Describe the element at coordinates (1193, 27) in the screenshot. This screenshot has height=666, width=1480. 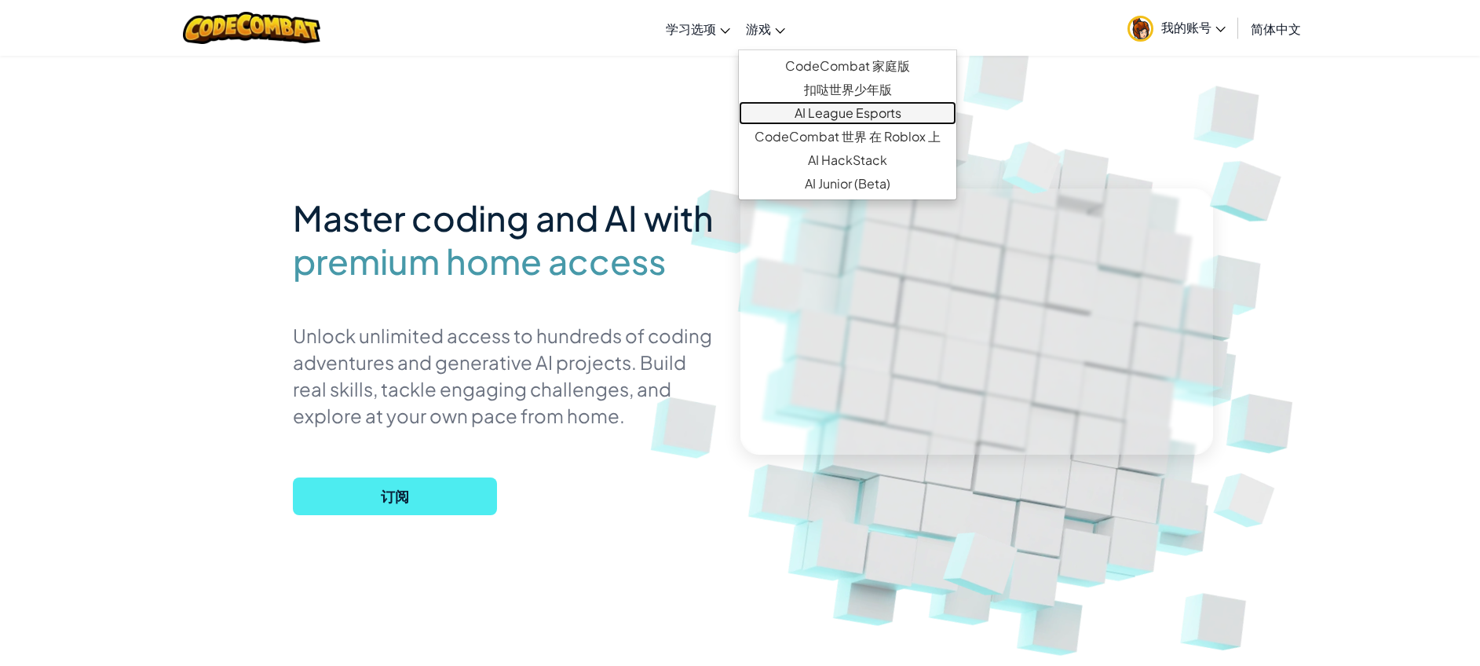
I see `span: 我的账号` at that location.